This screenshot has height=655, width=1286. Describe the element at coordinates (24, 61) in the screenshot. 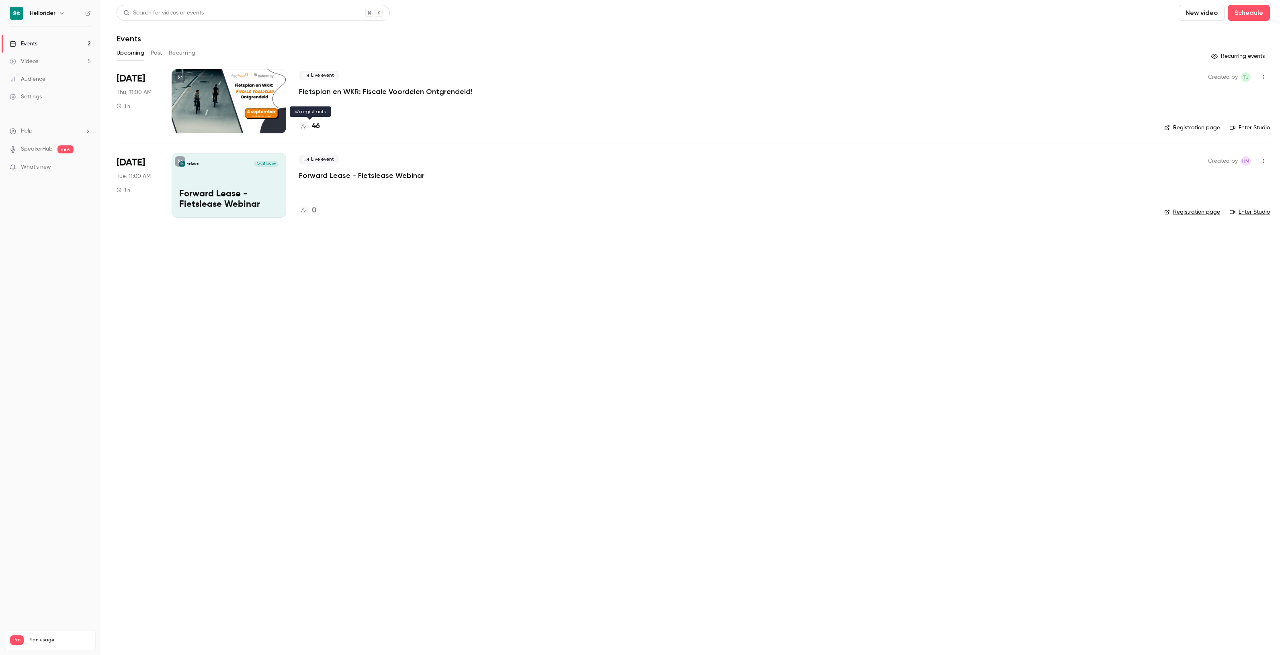

I see `div: Videos` at that location.